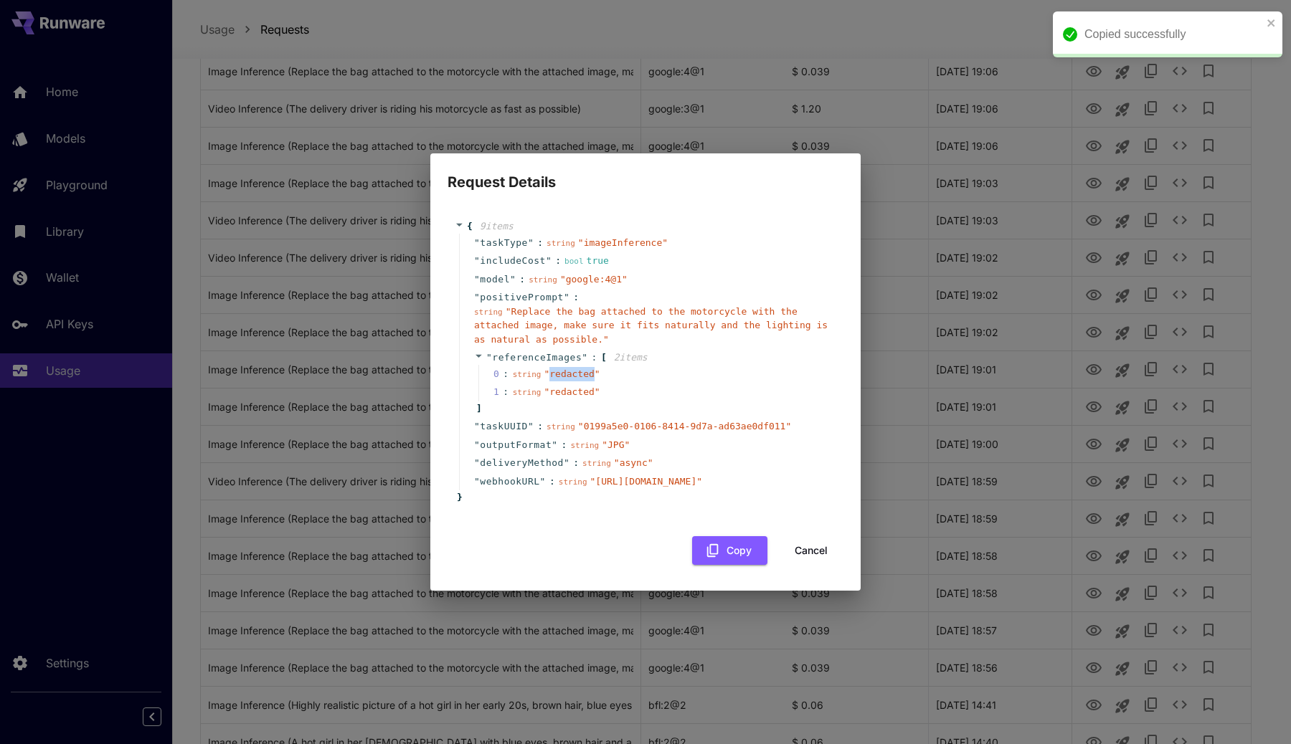 This screenshot has width=1291, height=744. I want to click on span: 9 item s, so click(496, 226).